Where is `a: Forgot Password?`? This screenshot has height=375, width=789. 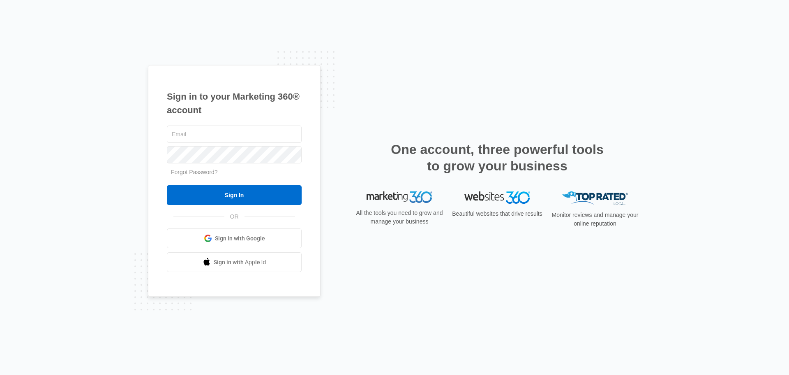 a: Forgot Password? is located at coordinates (194, 172).